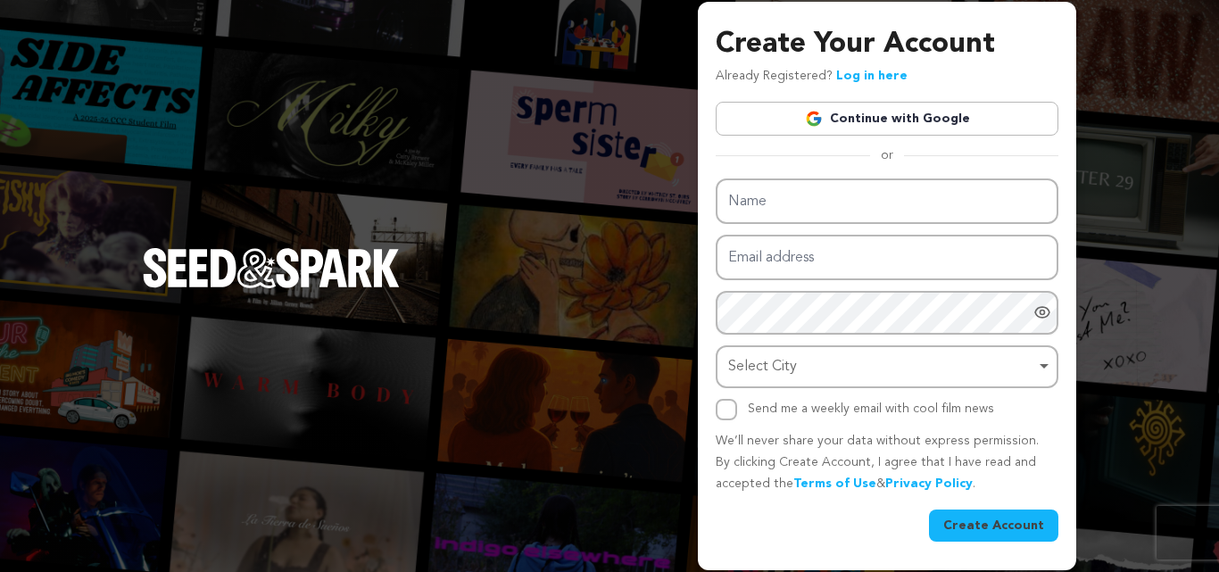 The width and height of the screenshot is (1219, 572). I want to click on img: Google logo, so click(814, 119).